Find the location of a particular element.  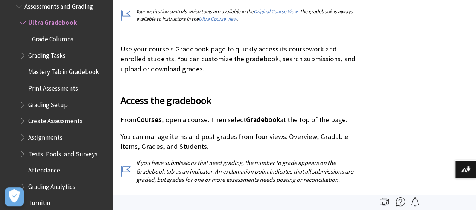

span: Tests, Pools, and Surveys is located at coordinates (62, 153).